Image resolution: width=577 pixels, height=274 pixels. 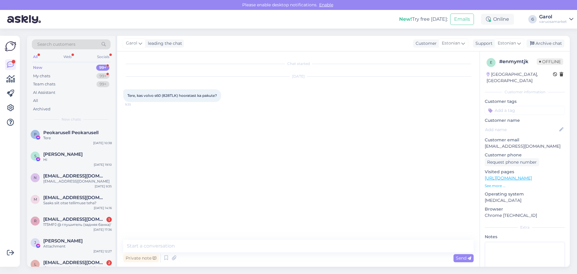 What do you see at coordinates (75, 262) in the screenshot?
I see `span: laszlo.zsalvai@gmail.com` at bounding box center [75, 262].